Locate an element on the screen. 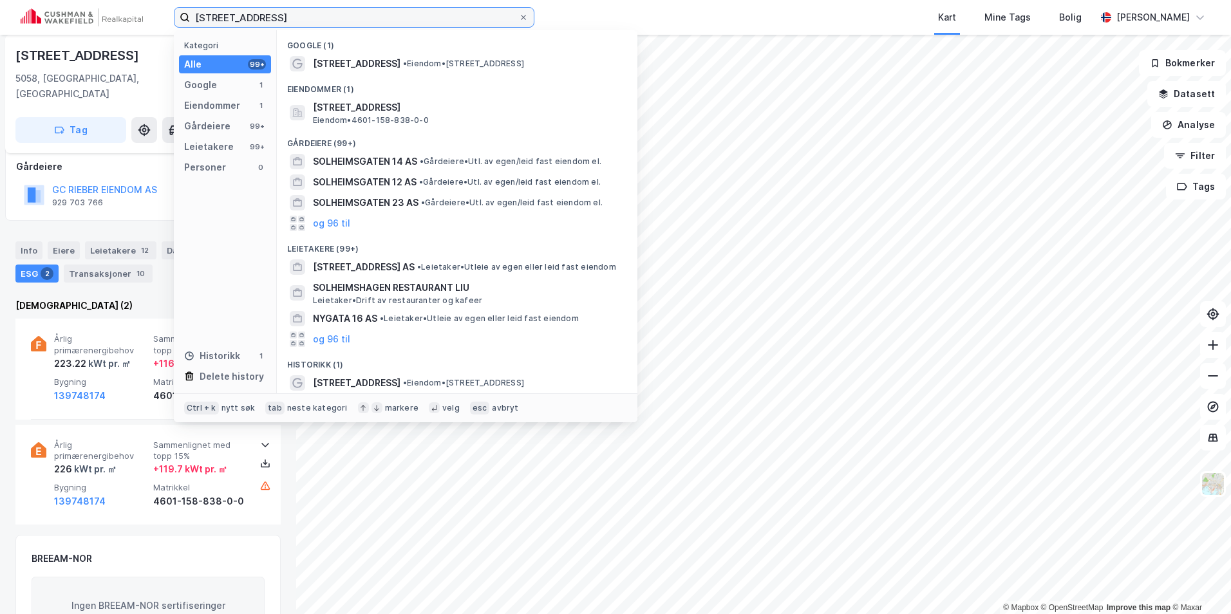 Image resolution: width=1231 pixels, height=614 pixels. button: Tags is located at coordinates (1195, 187).